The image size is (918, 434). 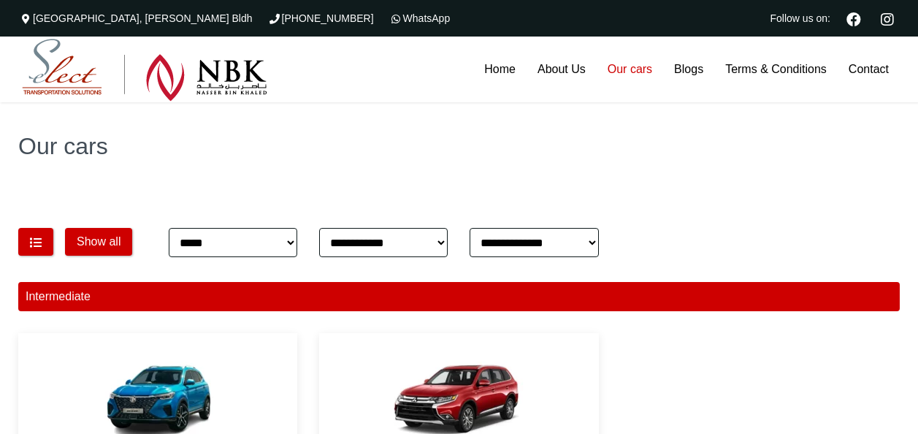 What do you see at coordinates (775, 69) in the screenshot?
I see `a: Terms & Conditions` at bounding box center [775, 69].